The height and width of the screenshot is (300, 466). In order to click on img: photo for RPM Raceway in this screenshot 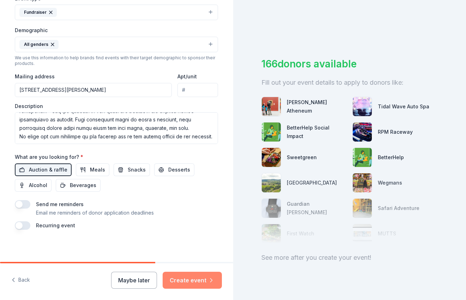, I will do `click(362, 132)`.